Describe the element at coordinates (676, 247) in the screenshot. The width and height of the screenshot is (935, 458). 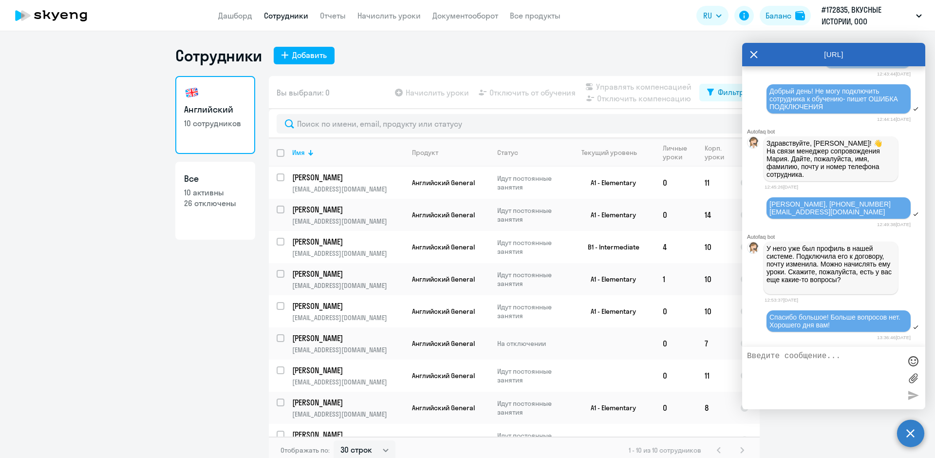
I see `td: 4` at that location.